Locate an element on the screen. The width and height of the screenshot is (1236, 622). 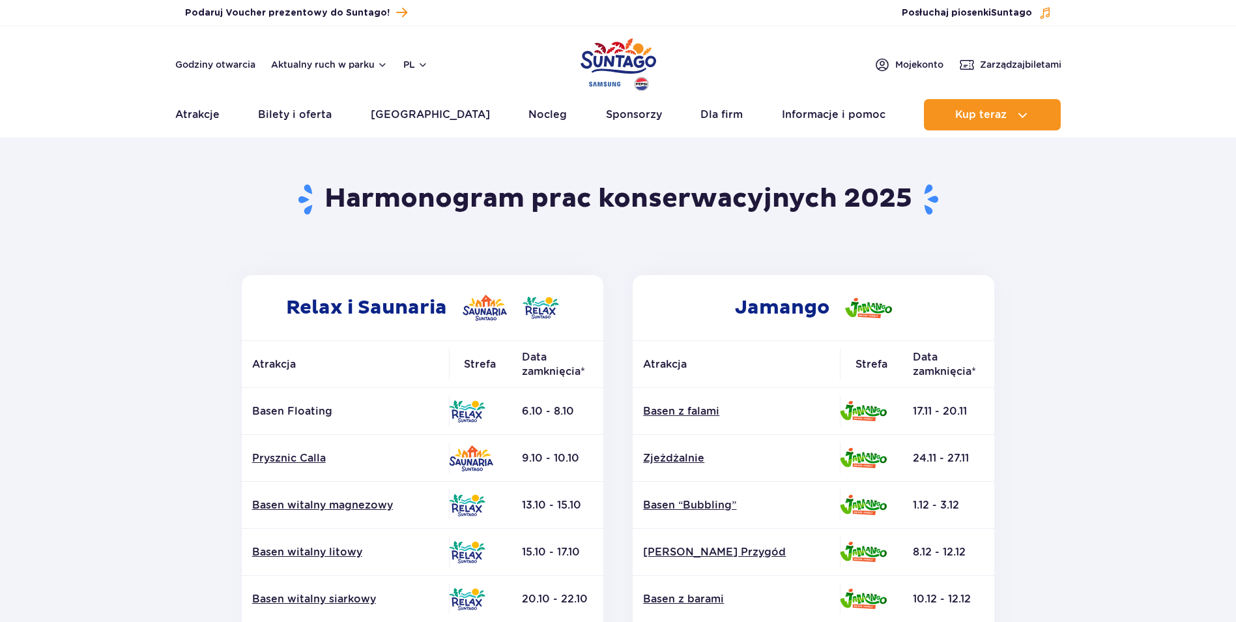
h1: Harmonogram prac konserwacyjnych 2025 is located at coordinates (618, 199).